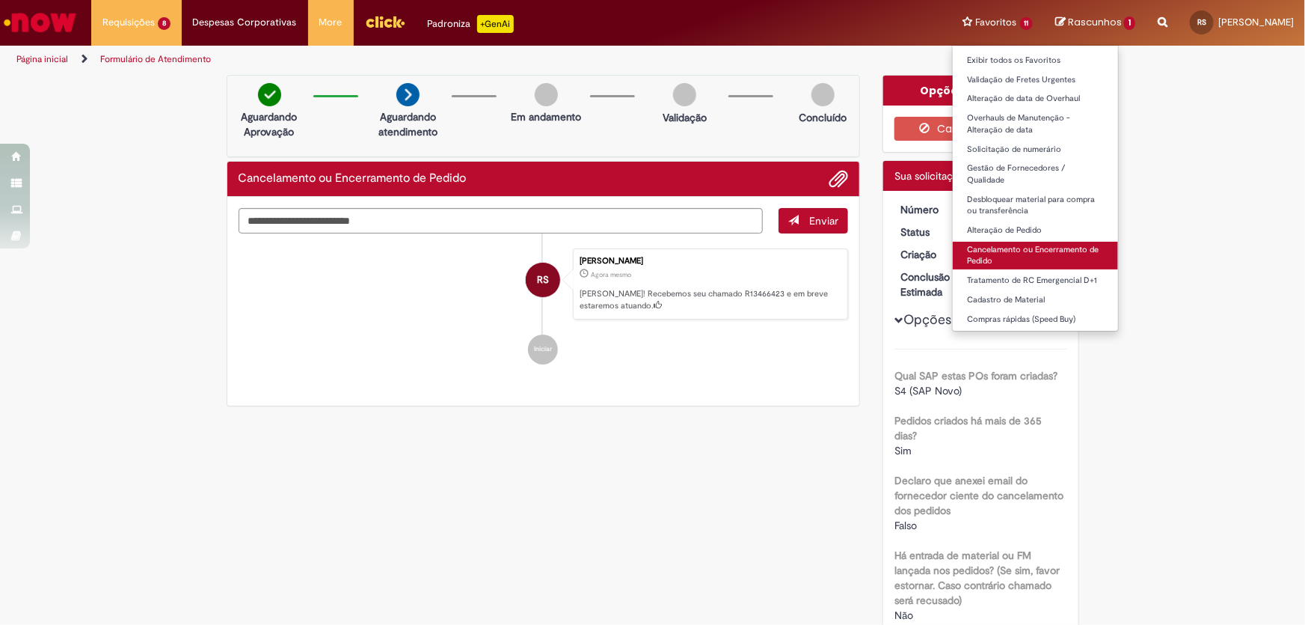 This screenshot has height=625, width=1305. Describe the element at coordinates (976, 375) in the screenshot. I see `b: Qual SAP estas POs foram criadas?` at that location.